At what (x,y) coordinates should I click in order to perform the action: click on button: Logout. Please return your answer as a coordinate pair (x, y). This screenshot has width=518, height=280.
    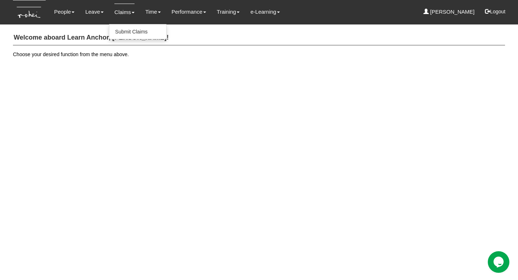
    Looking at the image, I should click on (495, 12).